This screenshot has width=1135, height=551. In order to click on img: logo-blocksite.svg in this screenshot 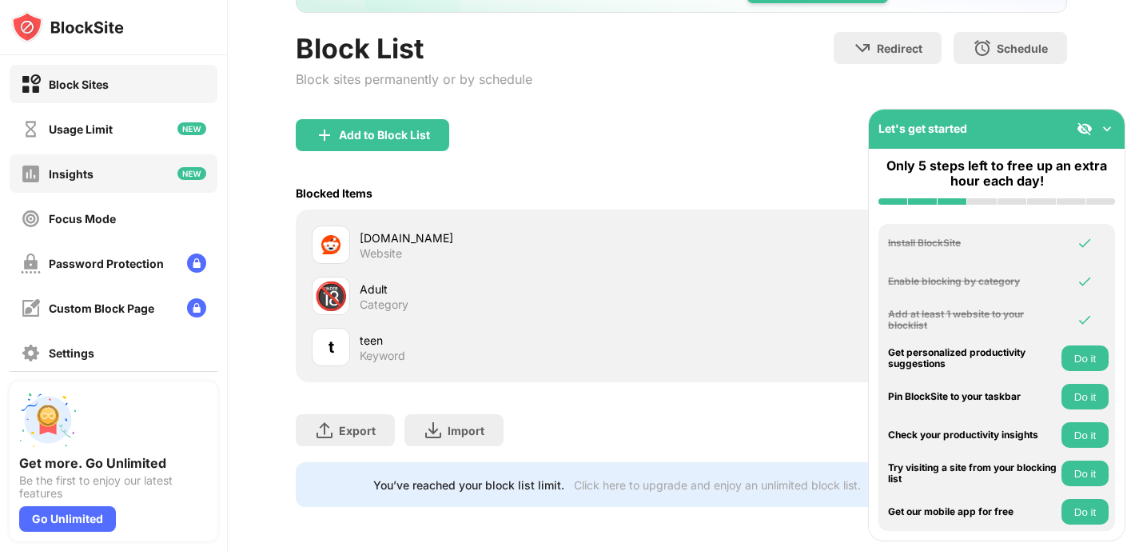, I will do `click(67, 27)`.